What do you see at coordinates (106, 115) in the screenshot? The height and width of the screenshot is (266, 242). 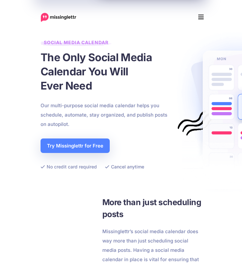 I see `p: Our multi-purpose social media calendar helps you schedule, automate, stay organized, and publish...` at bounding box center [106, 115].